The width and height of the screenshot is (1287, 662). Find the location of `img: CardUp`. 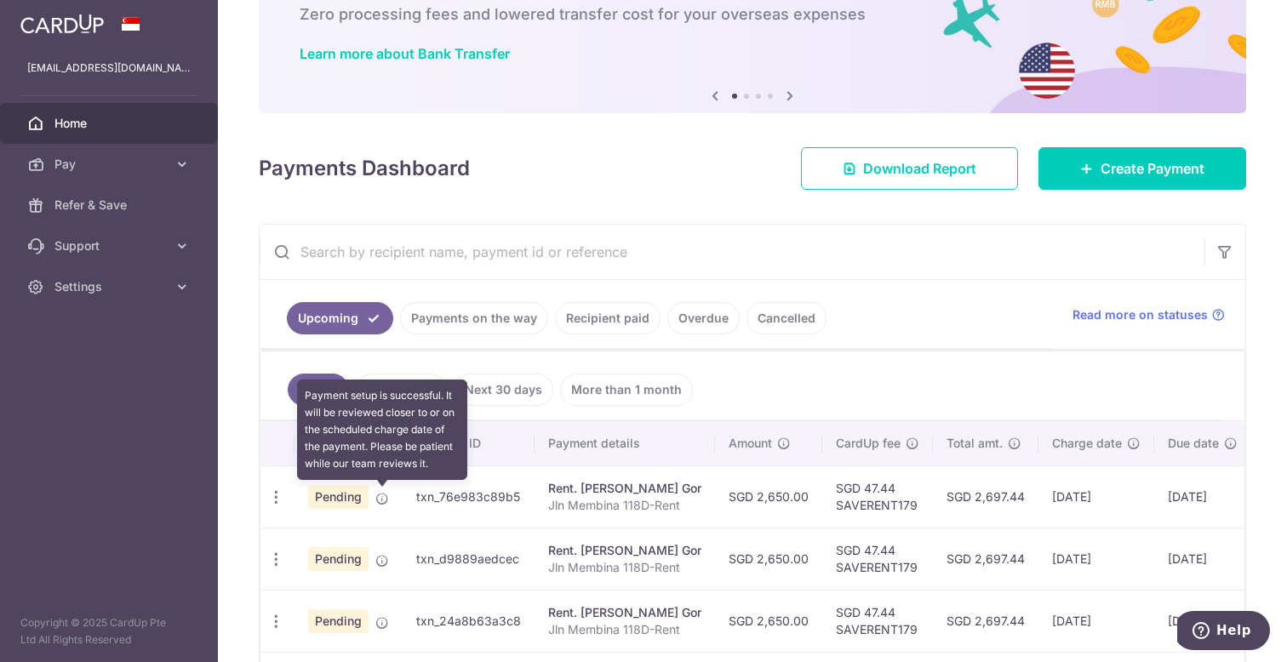

img: CardUp is located at coordinates (62, 24).